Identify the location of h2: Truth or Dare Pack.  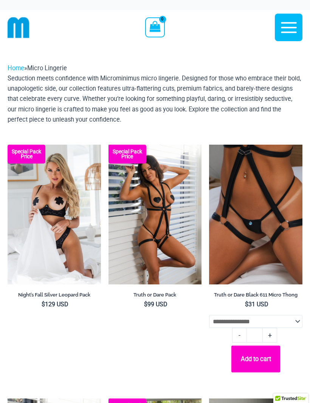
(155, 294).